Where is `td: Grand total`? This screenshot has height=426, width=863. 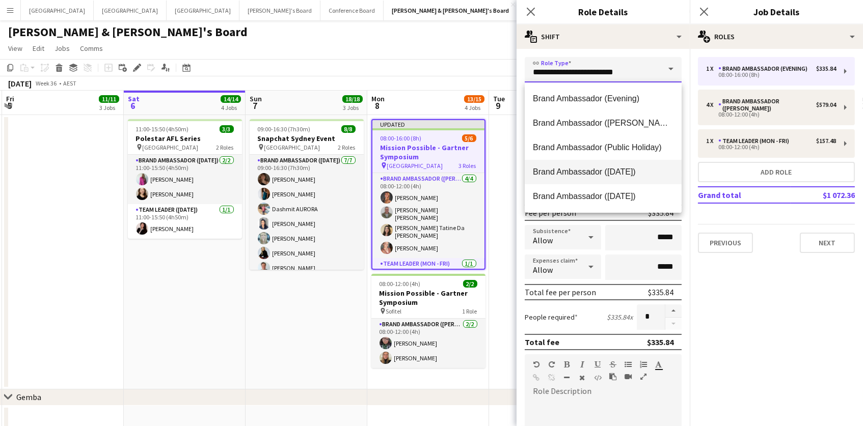 td: Grand total is located at coordinates (744, 195).